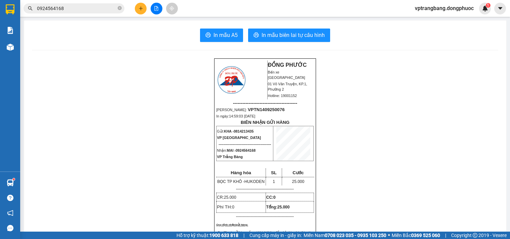 This screenshot has height=239, width=510. I want to click on span: In mẫu biên lai tự cấu hình, so click(293, 35).